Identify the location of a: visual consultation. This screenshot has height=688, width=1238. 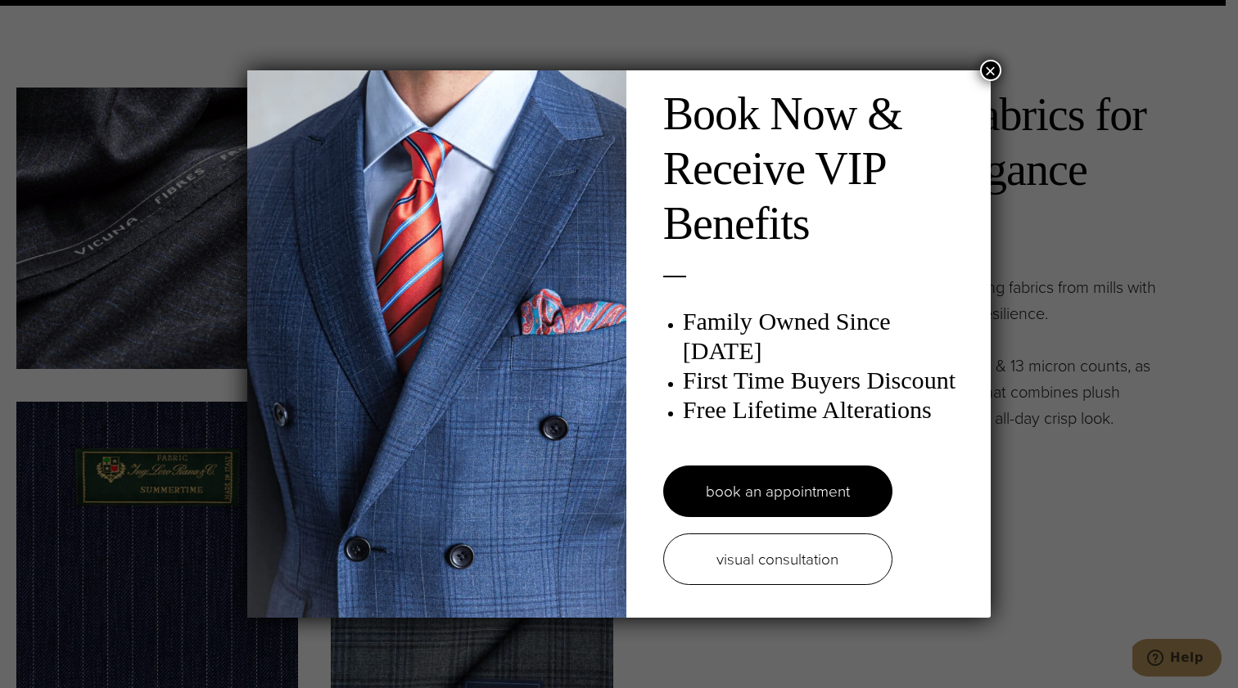
(778, 559).